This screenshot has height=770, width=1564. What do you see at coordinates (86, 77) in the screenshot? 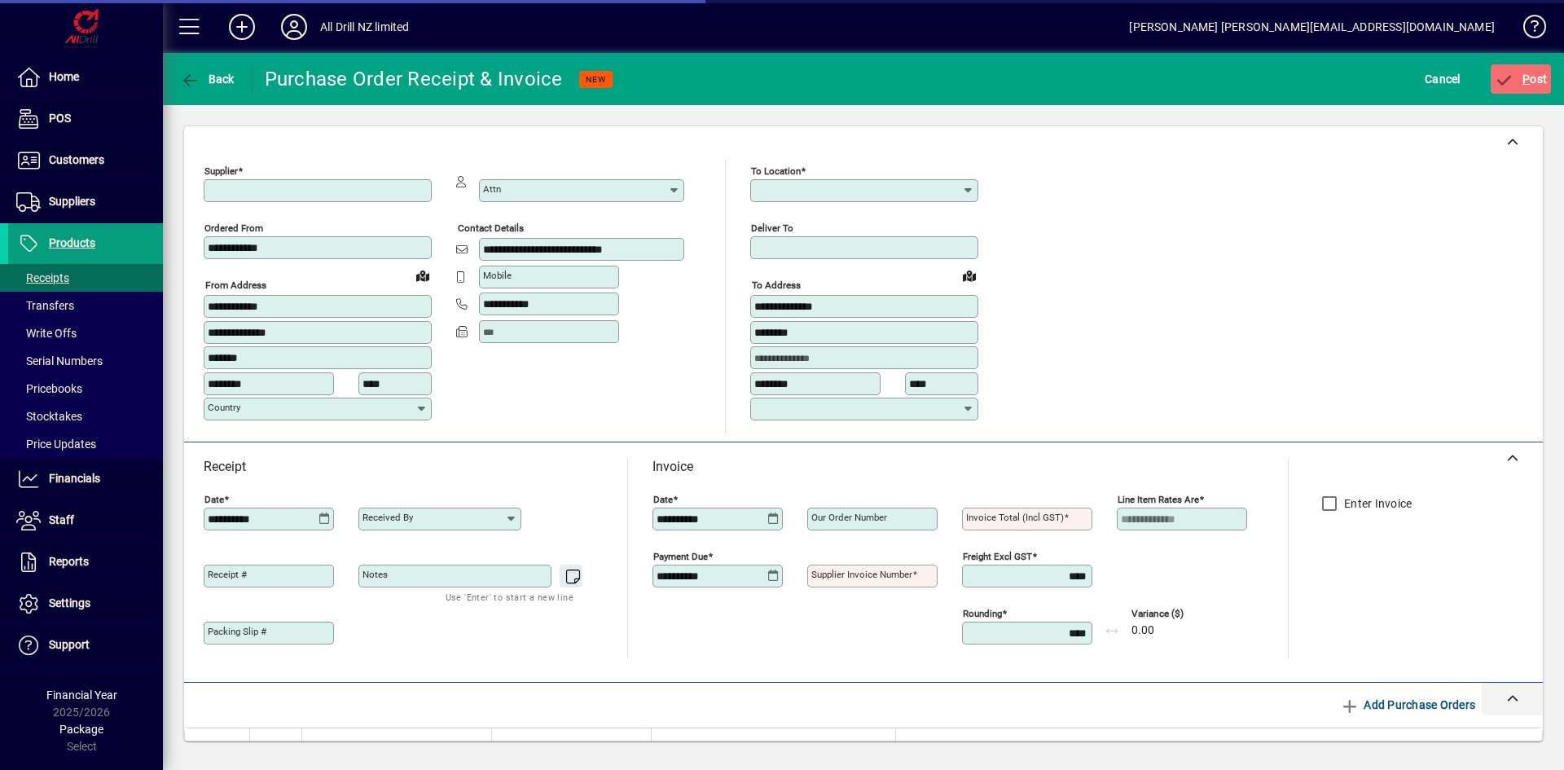
I see `a: Home` at bounding box center [86, 77].